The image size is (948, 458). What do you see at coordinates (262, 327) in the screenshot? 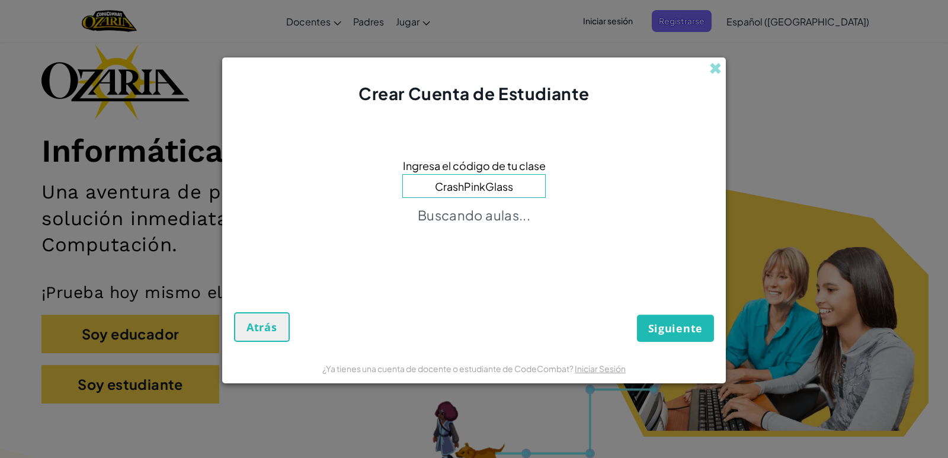
I see `span: Atrás` at bounding box center [262, 327].